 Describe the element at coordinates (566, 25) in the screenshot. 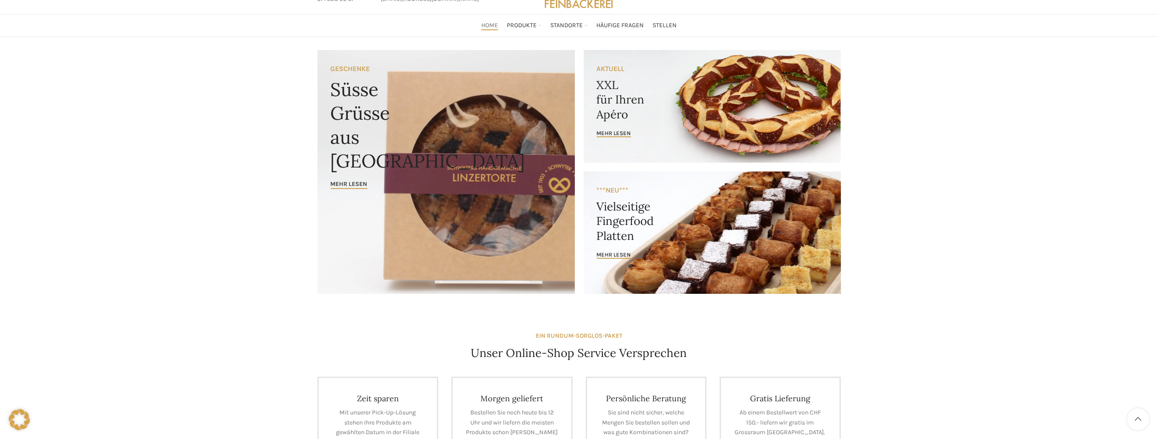

I see `span: Standorte` at that location.